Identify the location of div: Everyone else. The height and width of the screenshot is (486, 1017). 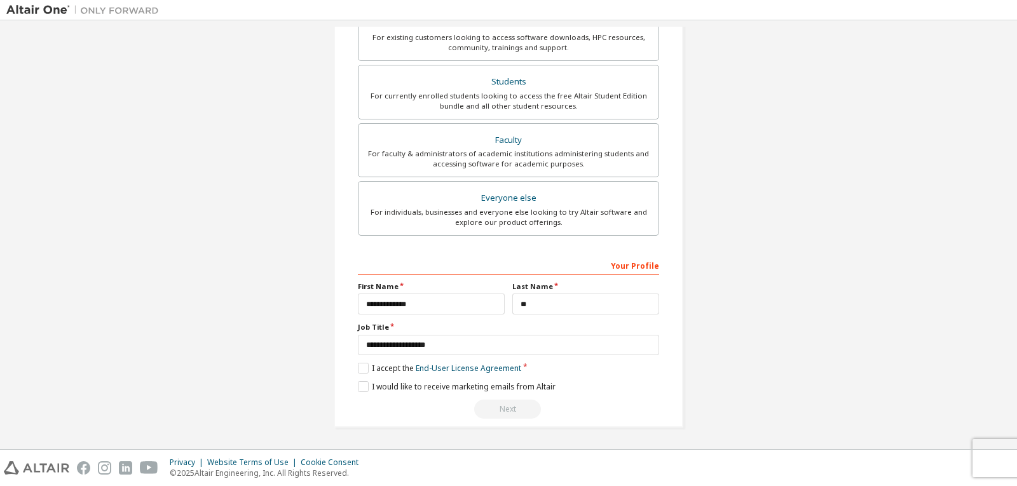
(508, 198).